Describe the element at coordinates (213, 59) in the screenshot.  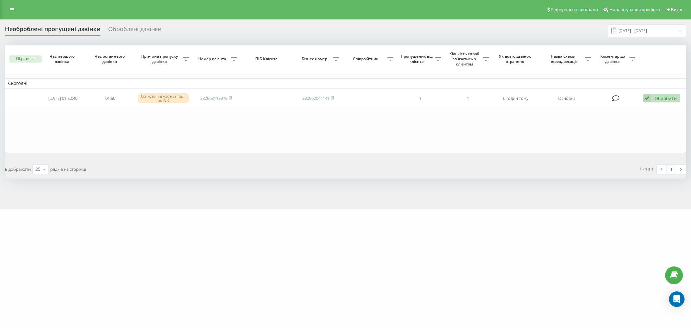
I see `span: Номер клієнта` at that location.